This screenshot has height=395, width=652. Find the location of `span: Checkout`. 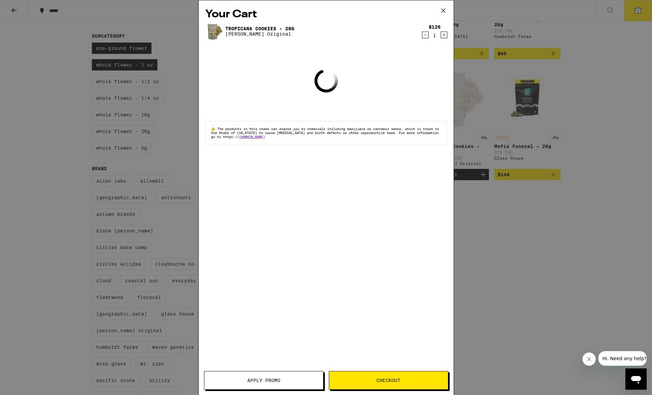

span: Checkout is located at coordinates (388, 381).